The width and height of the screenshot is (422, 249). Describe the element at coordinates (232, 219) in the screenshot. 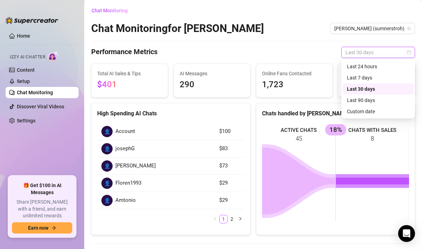

I see `a: 2` at that location.